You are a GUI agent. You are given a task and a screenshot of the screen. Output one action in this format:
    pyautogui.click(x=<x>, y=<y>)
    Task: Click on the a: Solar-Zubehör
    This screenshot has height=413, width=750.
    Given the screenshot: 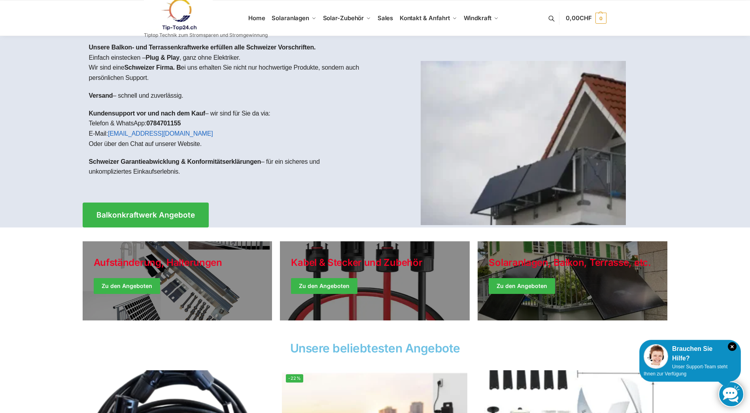 What is the action you would take?
    pyautogui.click(x=347, y=18)
    